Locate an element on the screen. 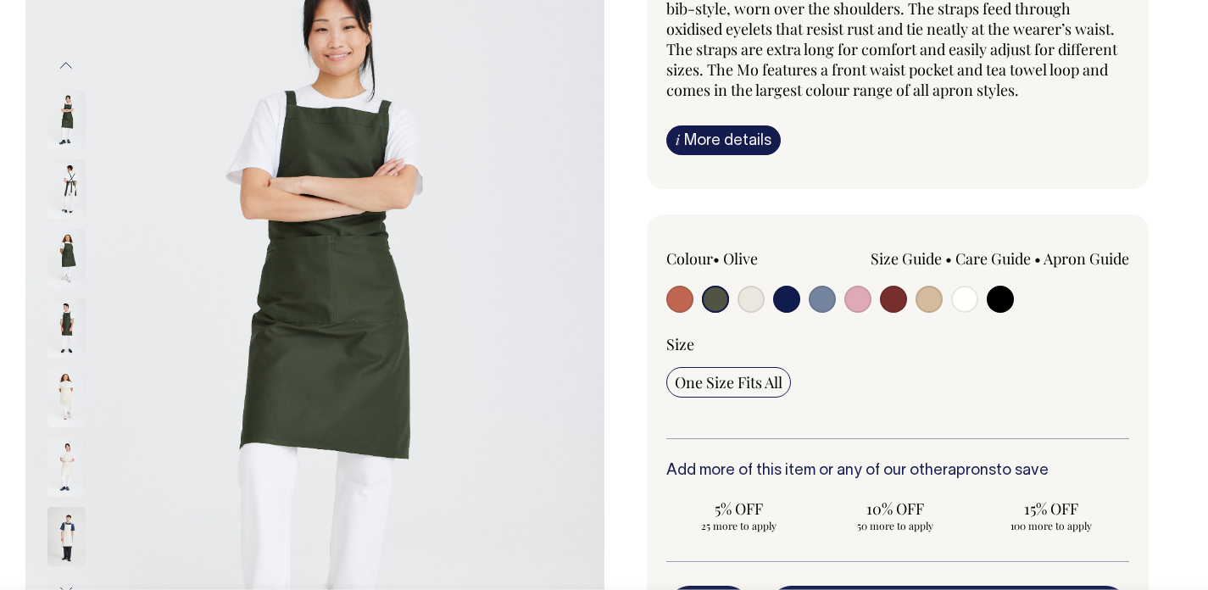 This screenshot has width=1208, height=590. span: 25 more to apply is located at coordinates (739, 526).